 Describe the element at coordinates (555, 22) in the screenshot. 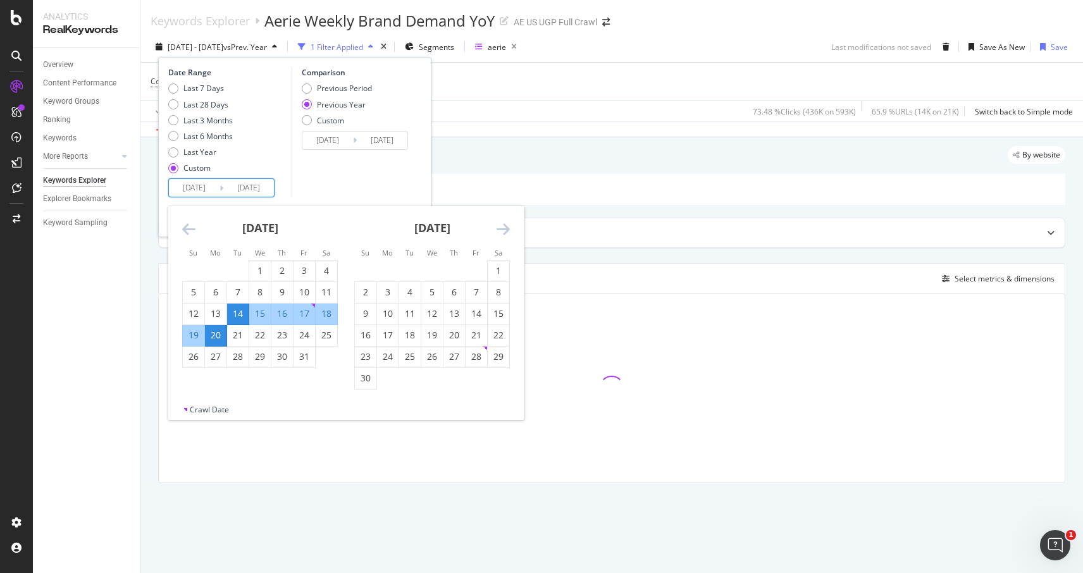

I see `div: AE US UGP Full Crawl` at that location.